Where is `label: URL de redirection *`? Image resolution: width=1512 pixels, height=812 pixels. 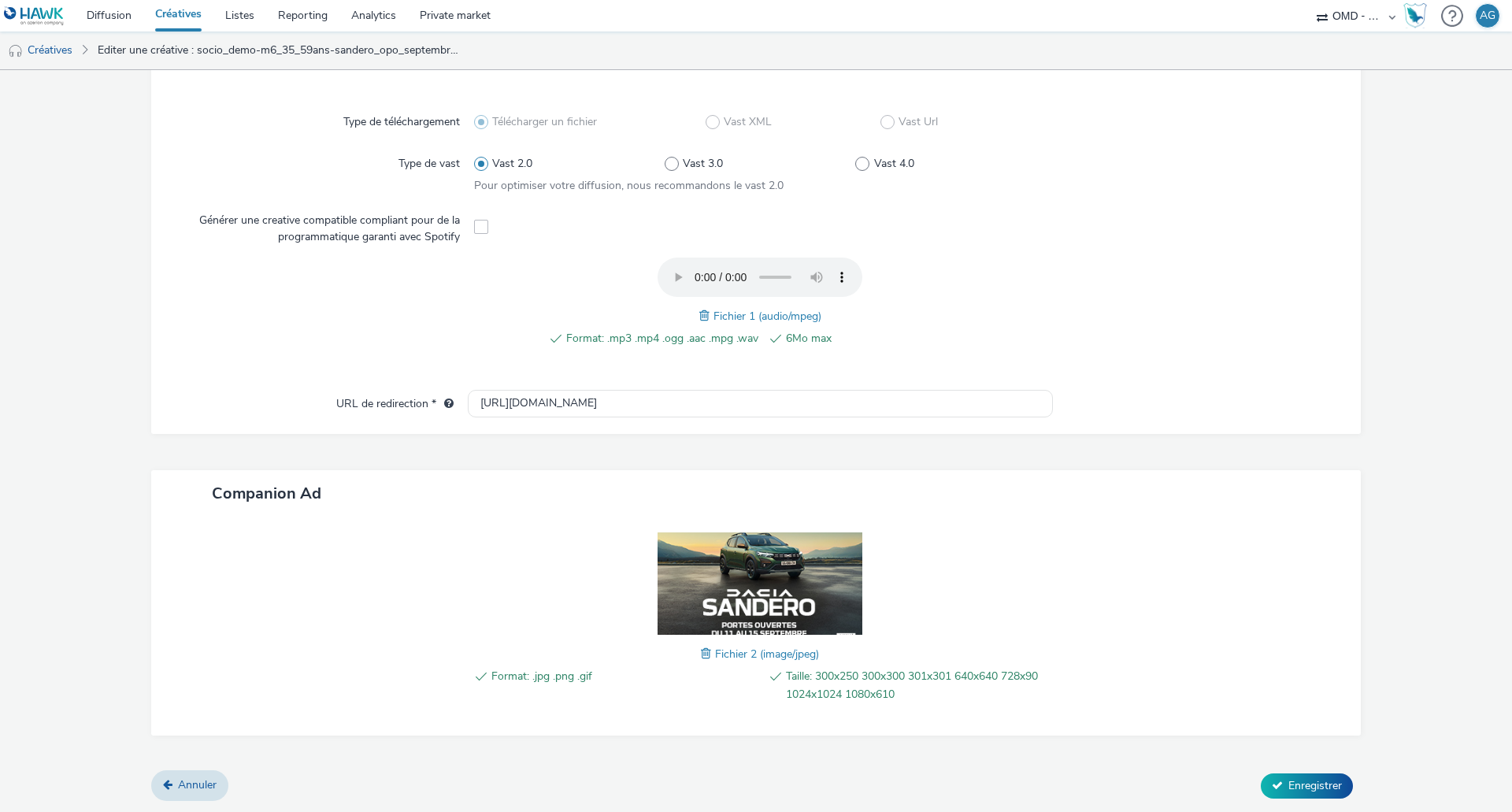 label: URL de redirection * is located at coordinates (395, 401).